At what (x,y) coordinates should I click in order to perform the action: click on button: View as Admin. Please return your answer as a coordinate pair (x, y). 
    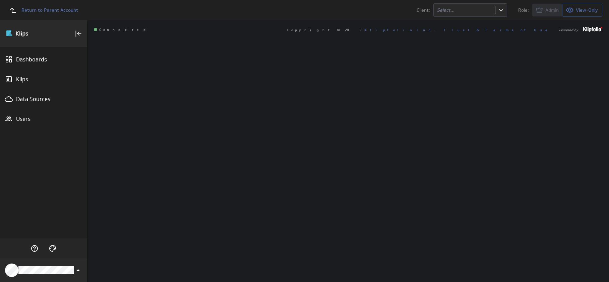
    Looking at the image, I should click on (548, 10).